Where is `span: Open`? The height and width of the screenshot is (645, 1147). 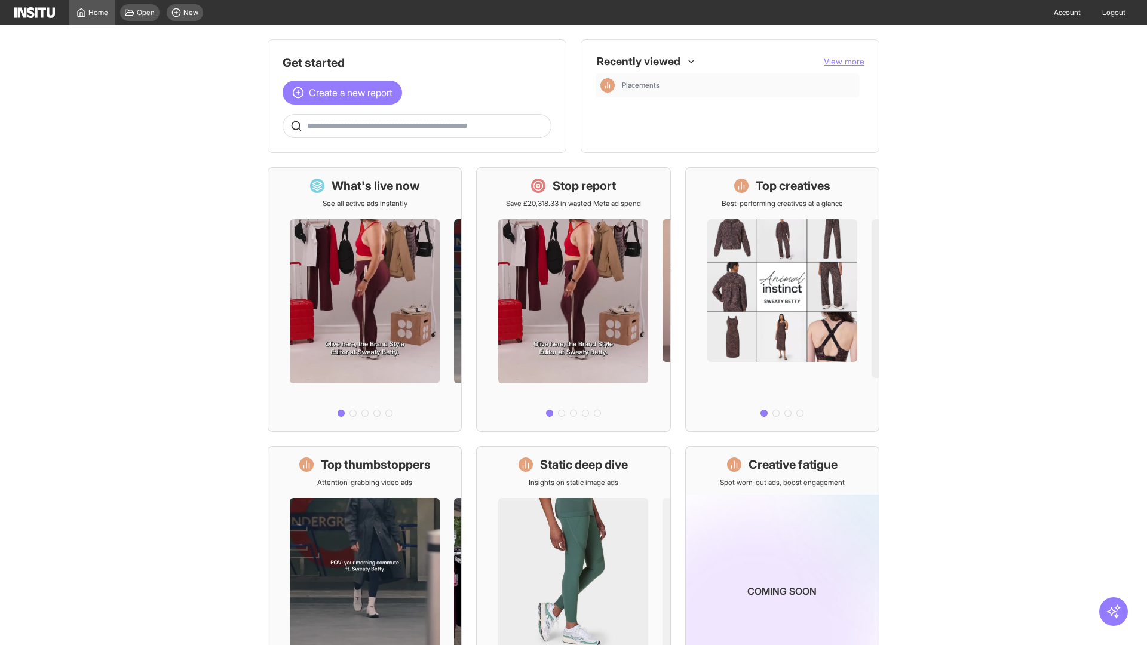 span: Open is located at coordinates (146, 13).